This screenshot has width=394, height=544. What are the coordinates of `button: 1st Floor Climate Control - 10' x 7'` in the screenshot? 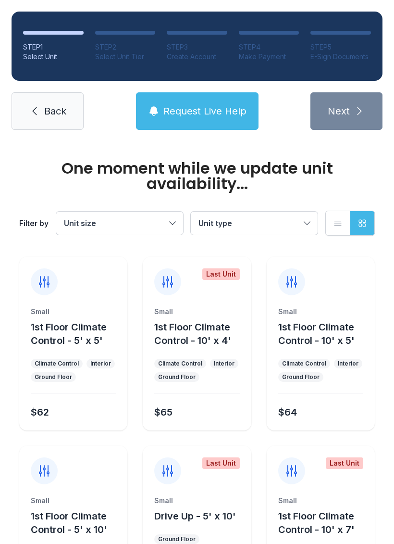 It's located at (325, 523).